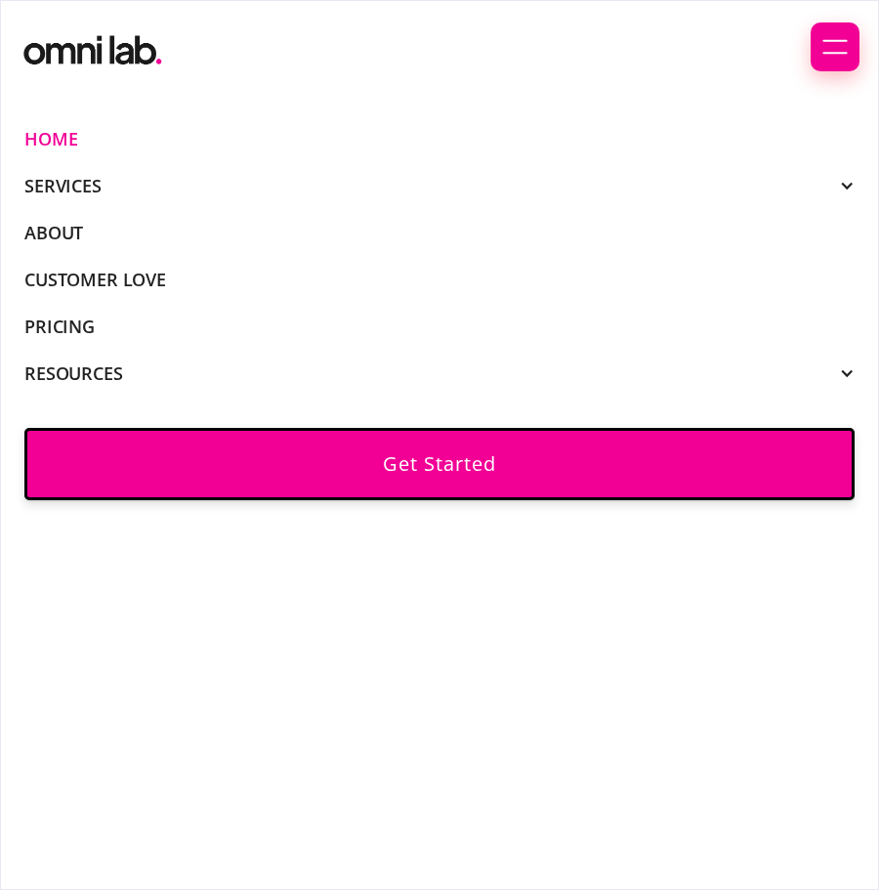 This screenshot has width=879, height=890. What do you see at coordinates (439, 464) in the screenshot?
I see `a: Get Started` at bounding box center [439, 464].